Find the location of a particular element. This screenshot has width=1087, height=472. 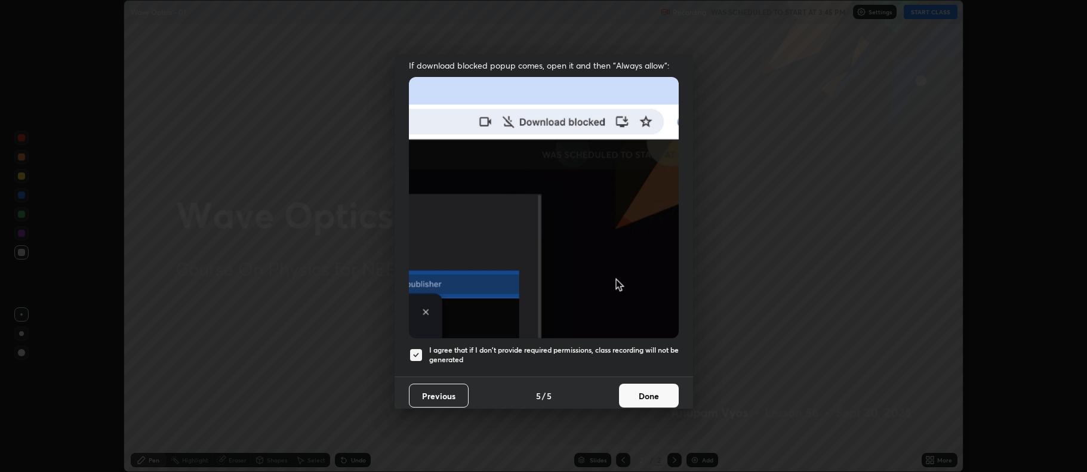

h5: I agree that if I don't provide required permissions, class recording will not be generated is located at coordinates (554, 355).